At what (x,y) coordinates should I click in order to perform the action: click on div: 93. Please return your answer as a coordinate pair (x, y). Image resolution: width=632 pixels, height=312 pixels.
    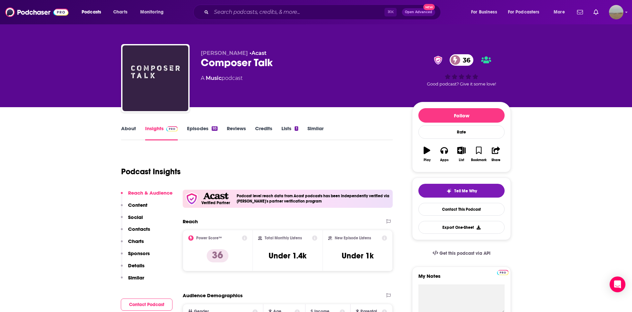
    Looking at the image, I should click on (214, 129).